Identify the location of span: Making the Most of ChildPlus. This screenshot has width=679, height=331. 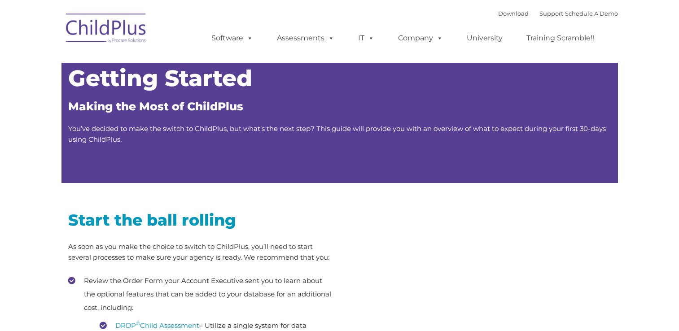
(156, 106).